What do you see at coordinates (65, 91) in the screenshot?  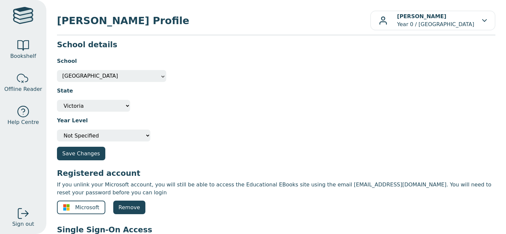 I see `label: State` at bounding box center [65, 91].